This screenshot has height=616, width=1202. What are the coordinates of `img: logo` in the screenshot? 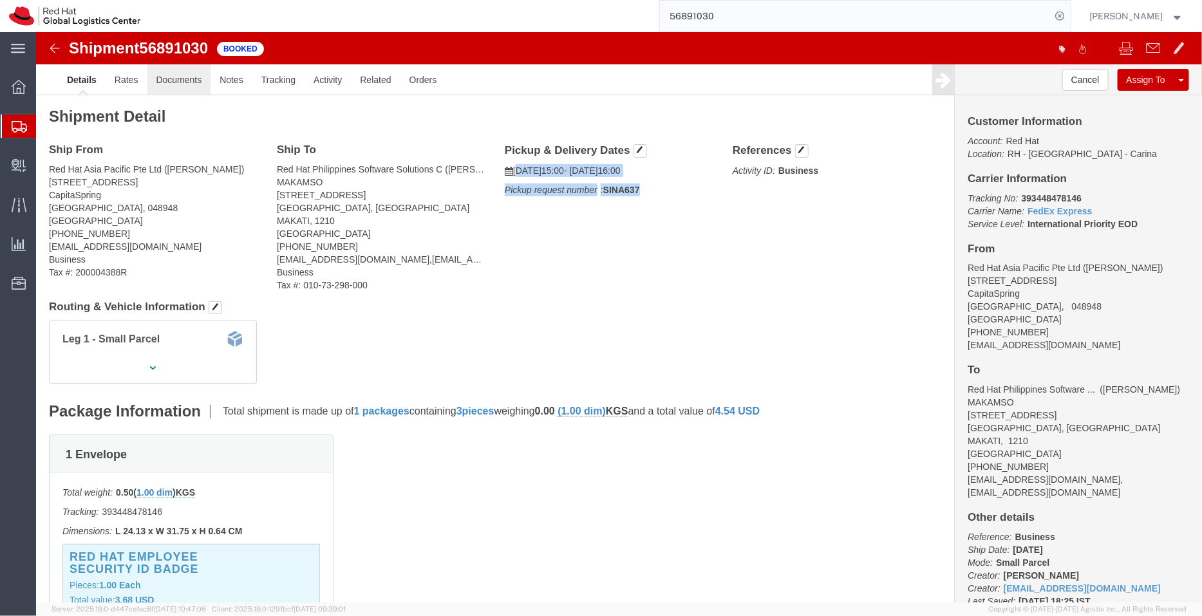 It's located at (75, 16).